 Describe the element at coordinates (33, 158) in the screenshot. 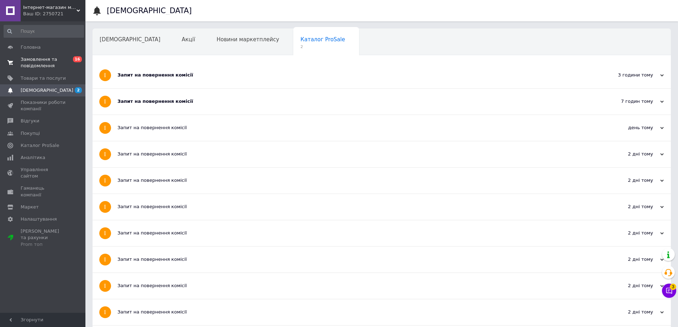

I see `span: Аналітика` at that location.